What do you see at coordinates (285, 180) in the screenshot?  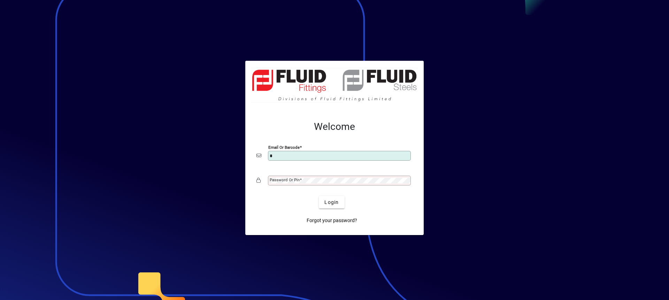 I see `mat-label: Password or Pin` at bounding box center [285, 180].